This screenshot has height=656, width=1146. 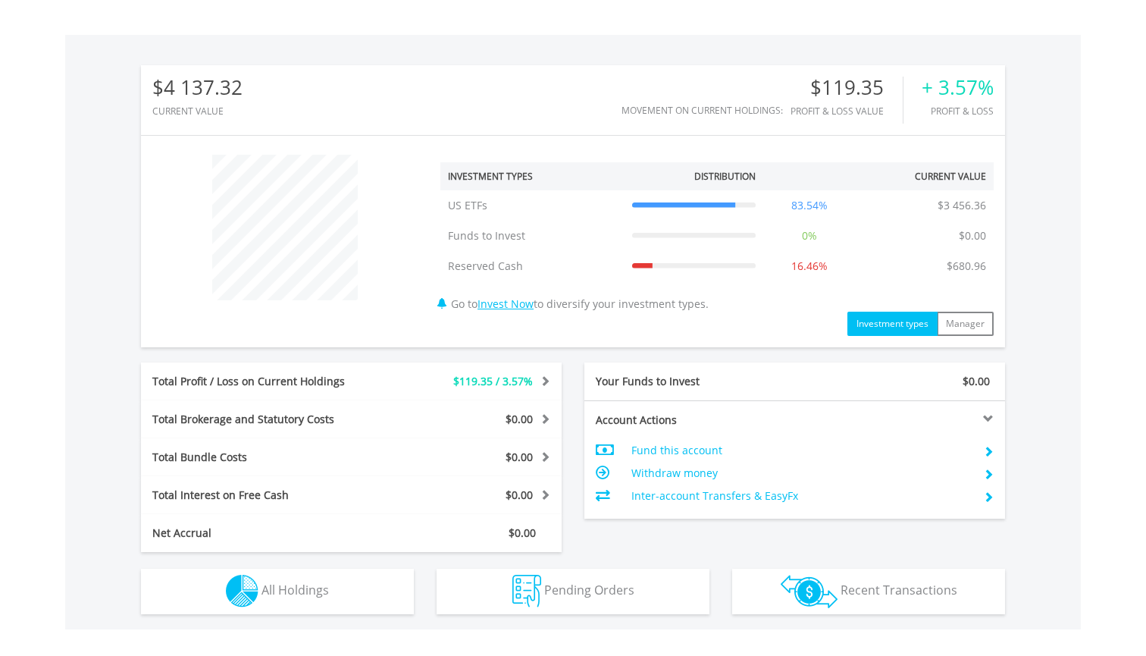 What do you see at coordinates (532, 205) in the screenshot?
I see `td: US ETFs` at bounding box center [532, 205].